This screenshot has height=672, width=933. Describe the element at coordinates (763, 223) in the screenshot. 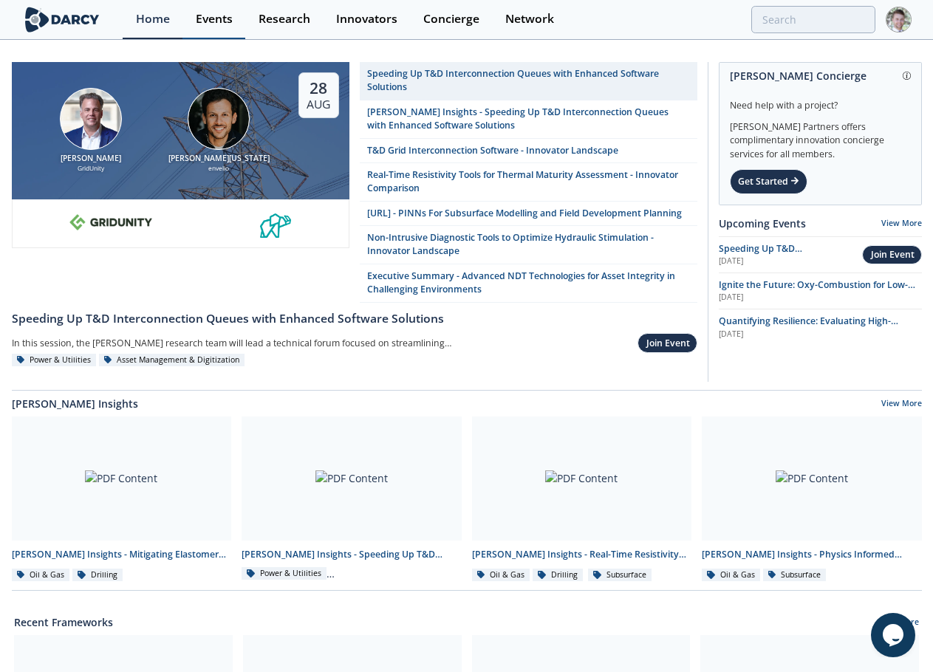

I see `a: Upcoming Events` at that location.